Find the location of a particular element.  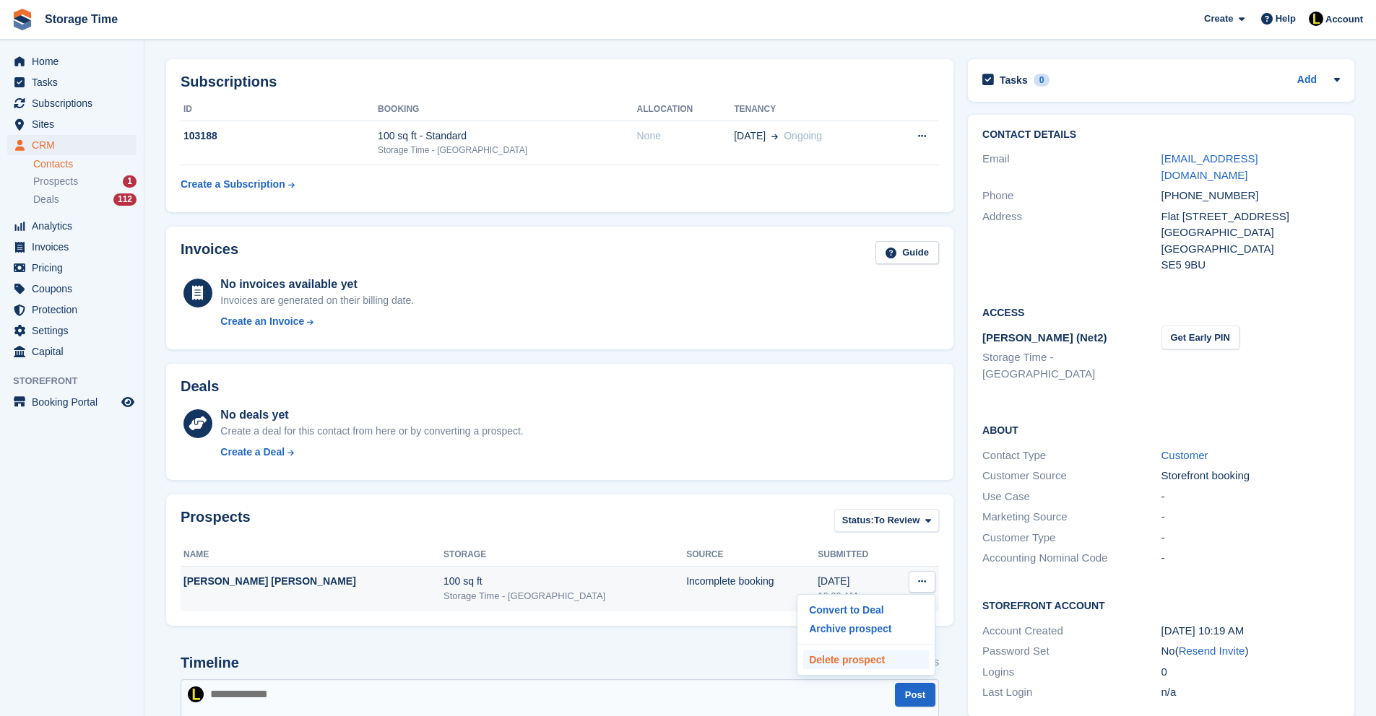

div: Last Login is located at coordinates (1071, 693).